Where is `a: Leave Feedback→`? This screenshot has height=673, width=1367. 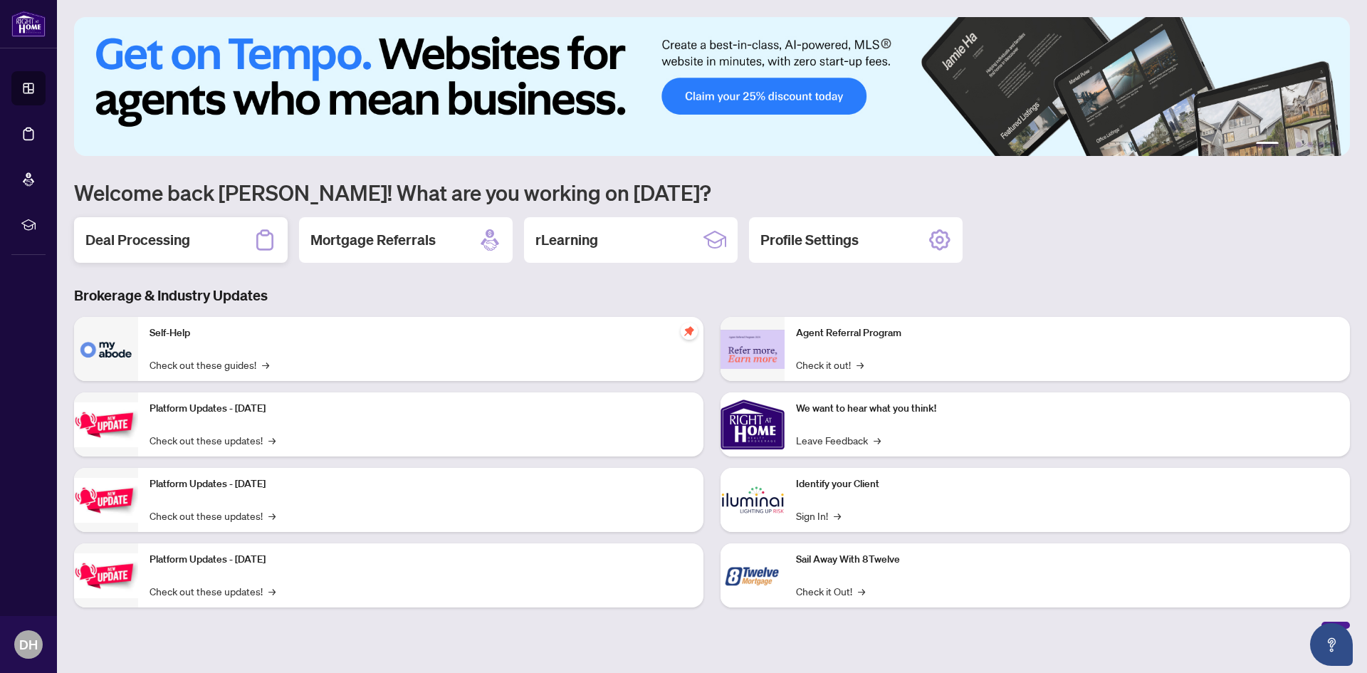 a: Leave Feedback→ is located at coordinates (838, 440).